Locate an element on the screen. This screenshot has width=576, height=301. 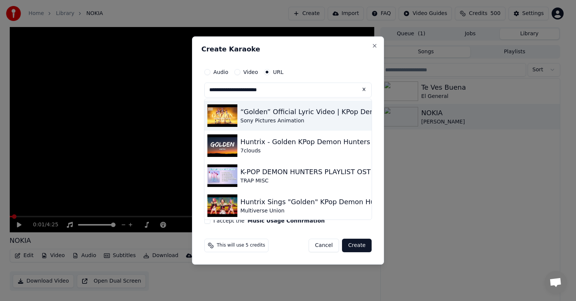
button: I accept the is located at coordinates (286, 221).